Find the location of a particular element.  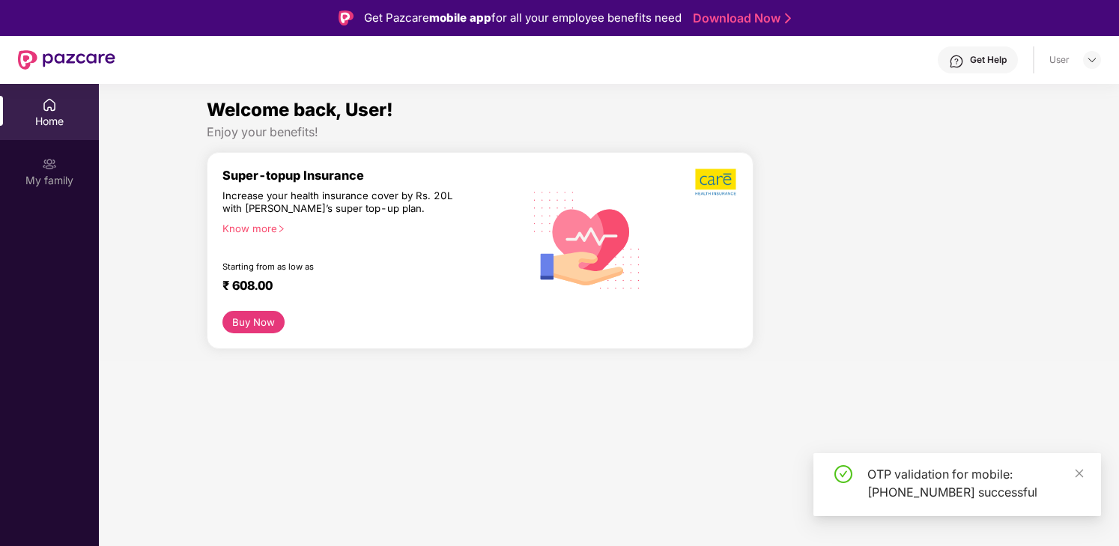

img: svg+xml;base64,PHN2ZyB3aWR0aD0iMjAiIGhlaWdodD0iMjAiIHZpZXdCb3g9IjAgMCAyMCAyMCIgZmlsbD0ibm9uZSIgeG... is located at coordinates (49, 164).